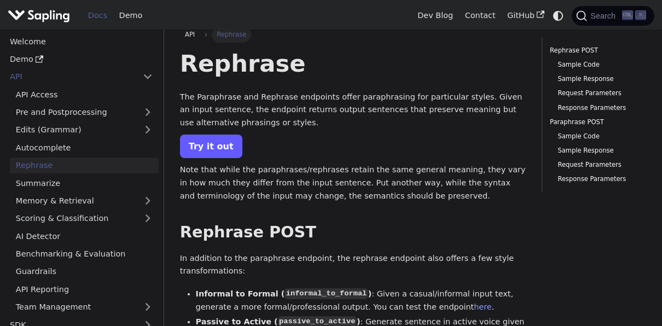 This screenshot has height=326, width=662. What do you see at coordinates (525, 15) in the screenshot?
I see `a: GitHub` at bounding box center [525, 15].